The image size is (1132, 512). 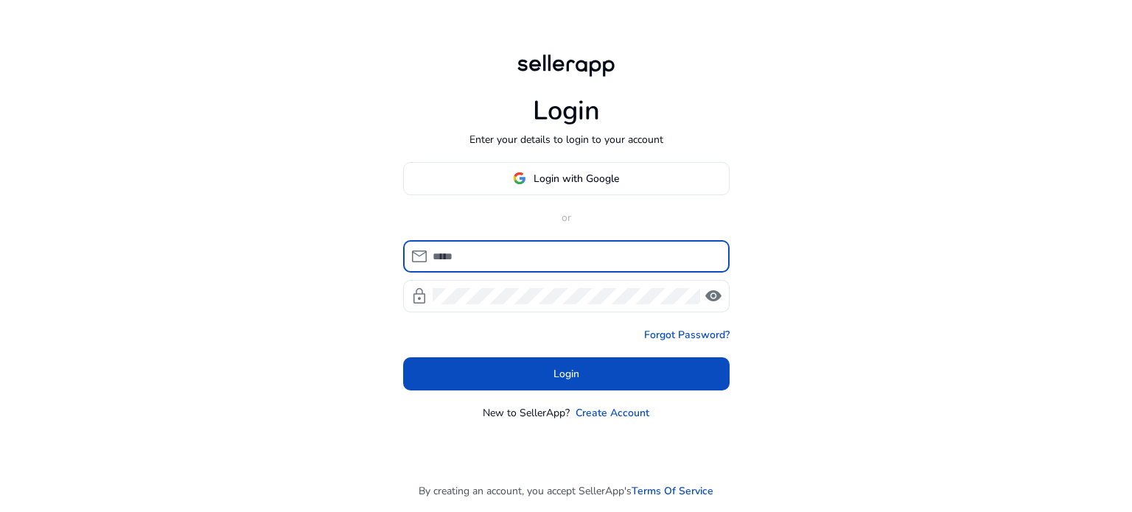 What do you see at coordinates (419, 256) in the screenshot?
I see `span: mail` at bounding box center [419, 256].